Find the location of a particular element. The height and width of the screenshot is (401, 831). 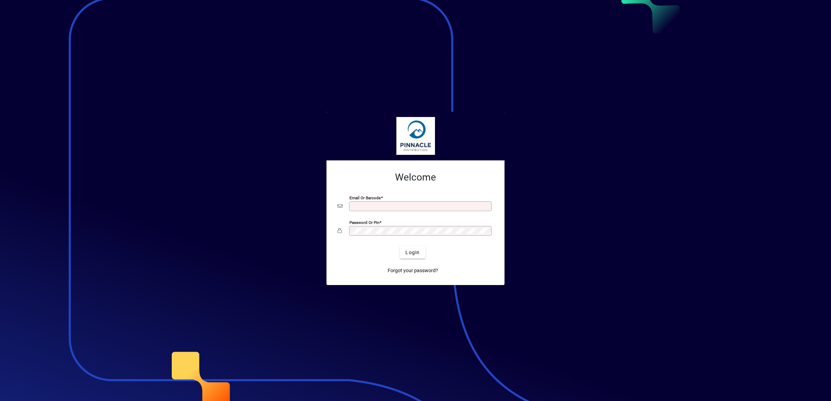

a: Forgot your password? is located at coordinates (413, 271).